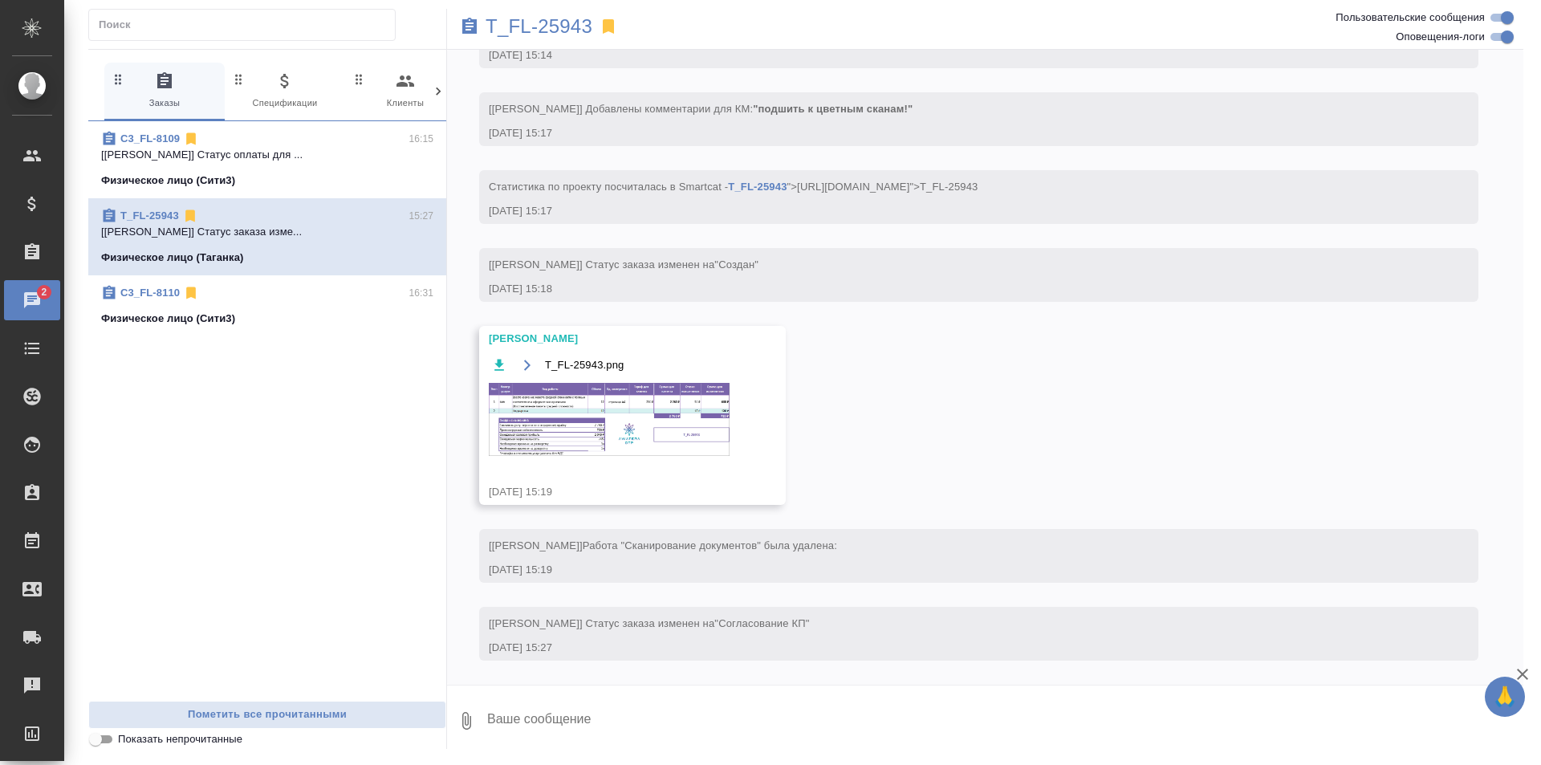  Describe the element at coordinates (539, 26) in the screenshot. I see `p: T_FL-25943` at that location.